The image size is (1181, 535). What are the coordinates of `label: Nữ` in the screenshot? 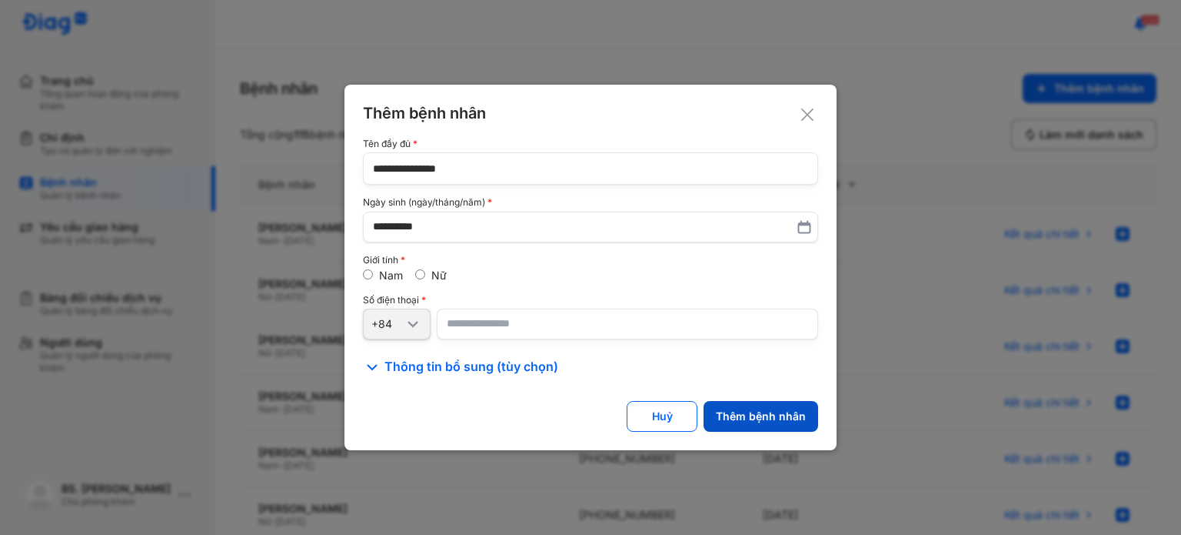 It's located at (439, 275).